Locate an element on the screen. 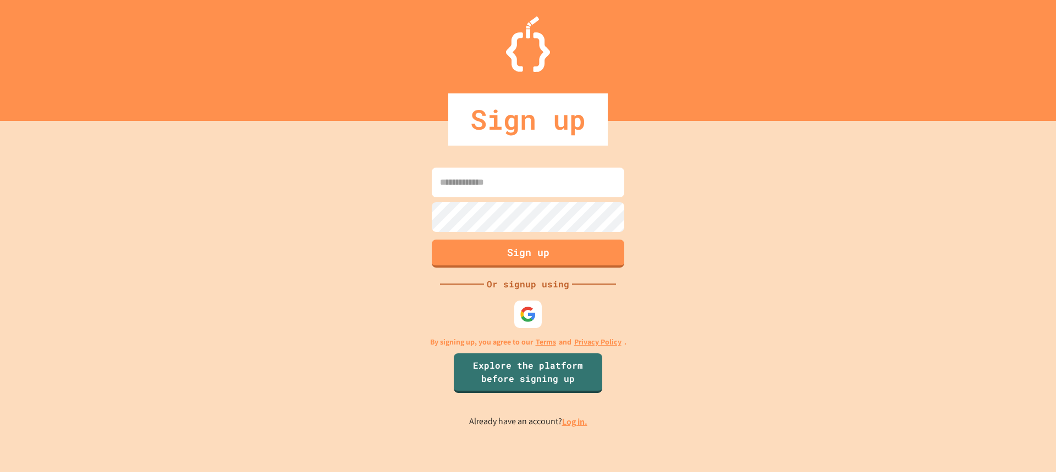 Image resolution: width=1056 pixels, height=472 pixels. button: Sign up is located at coordinates (528, 254).